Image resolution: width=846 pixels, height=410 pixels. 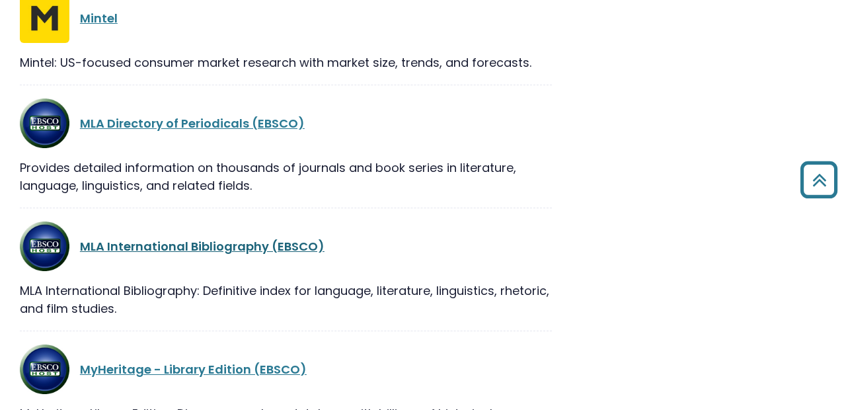 What do you see at coordinates (286, 299) in the screenshot?
I see `div: MLA International Bibliography: Definitive index for language, literature, linguistics, rhetoric,...` at bounding box center [286, 299].